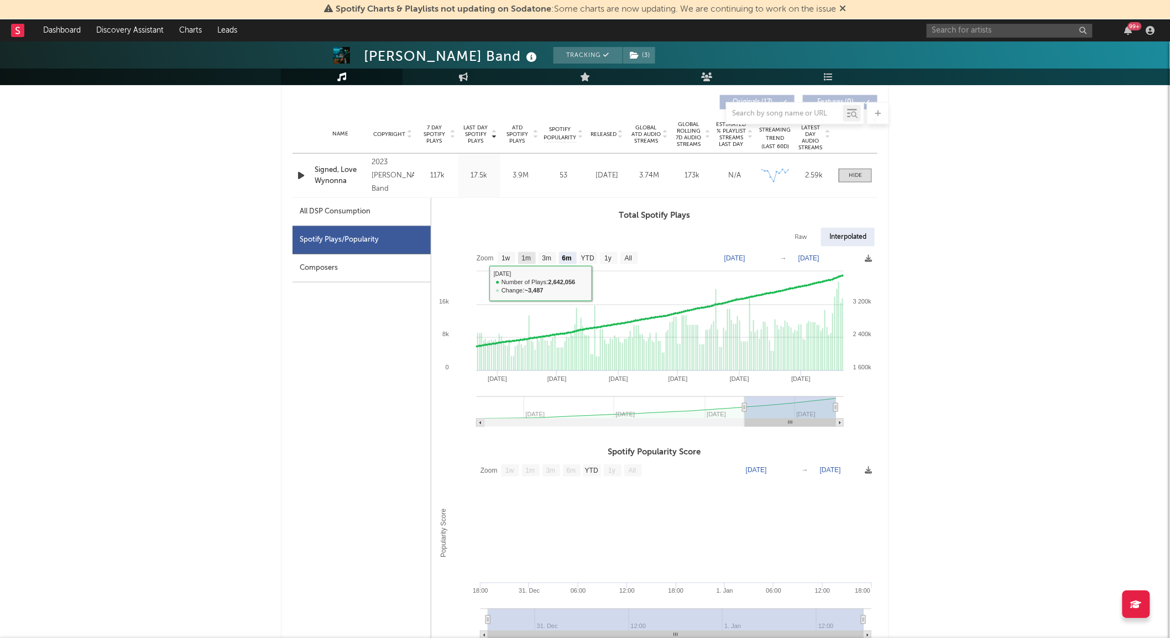  Describe the element at coordinates (520, 176) in the screenshot. I see `div: 3.9M` at that location.